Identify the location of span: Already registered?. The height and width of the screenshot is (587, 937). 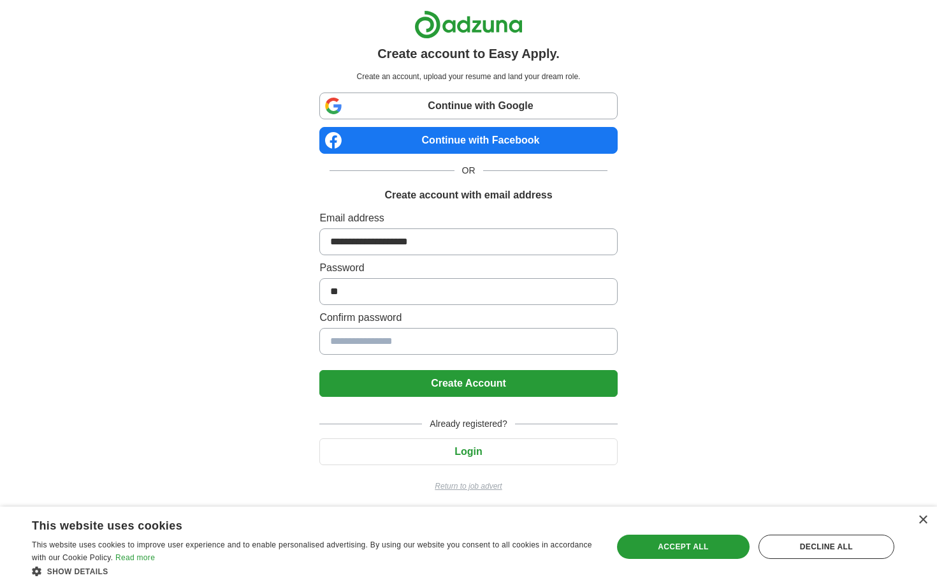
(468, 423).